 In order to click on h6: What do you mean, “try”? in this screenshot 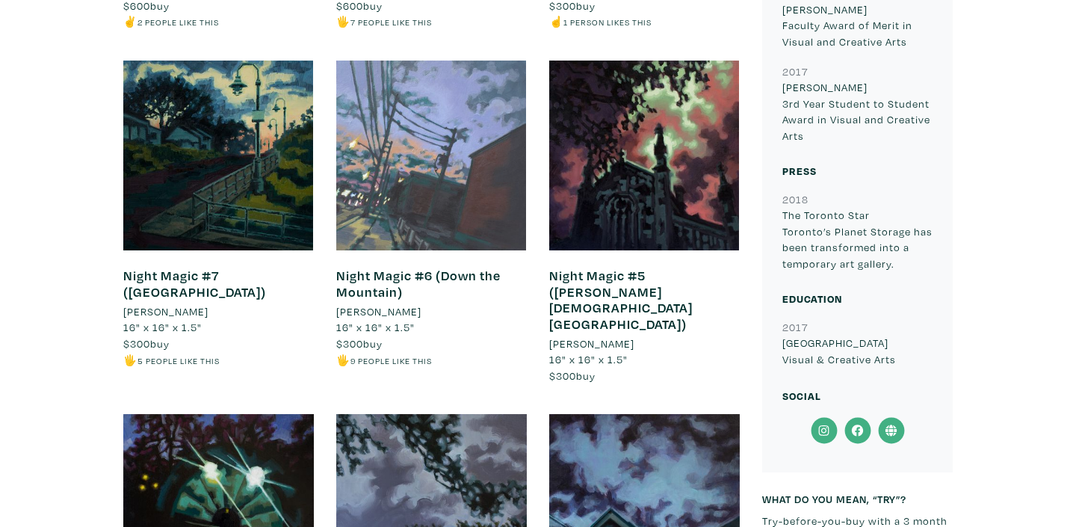, I will do `click(857, 498)`.